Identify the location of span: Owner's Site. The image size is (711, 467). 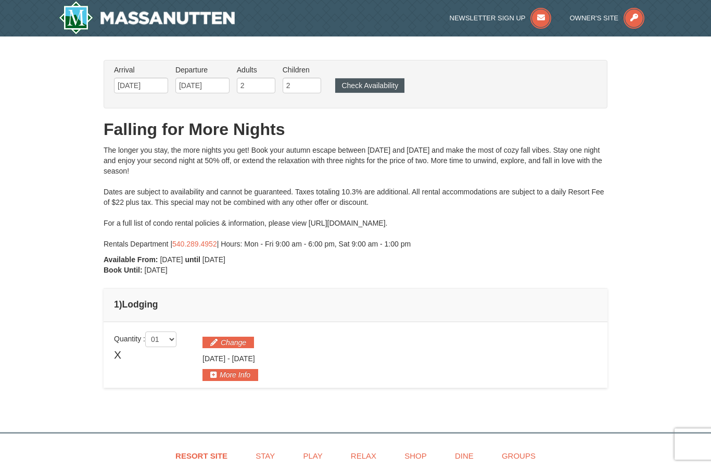
(595, 18).